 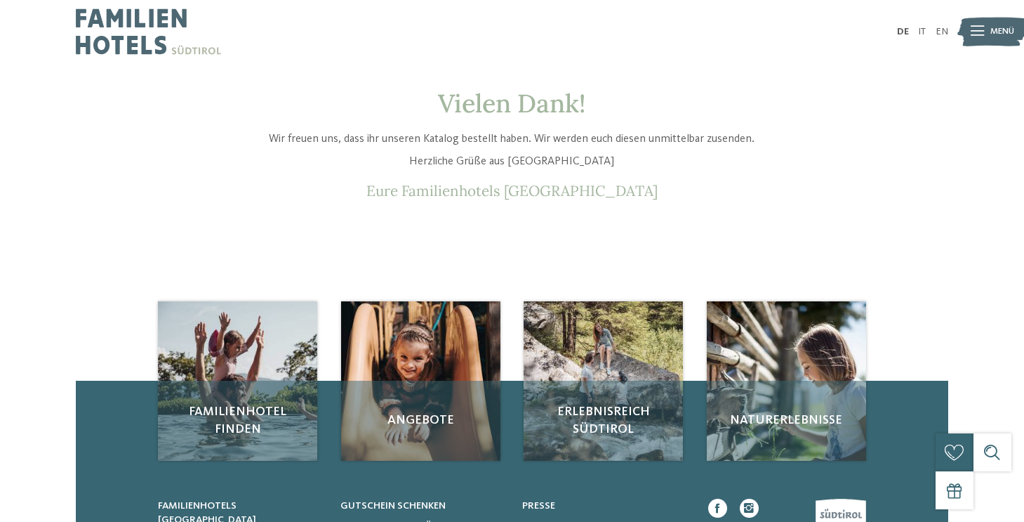 What do you see at coordinates (605, 506) in the screenshot?
I see `a: Presse` at bounding box center [605, 506].